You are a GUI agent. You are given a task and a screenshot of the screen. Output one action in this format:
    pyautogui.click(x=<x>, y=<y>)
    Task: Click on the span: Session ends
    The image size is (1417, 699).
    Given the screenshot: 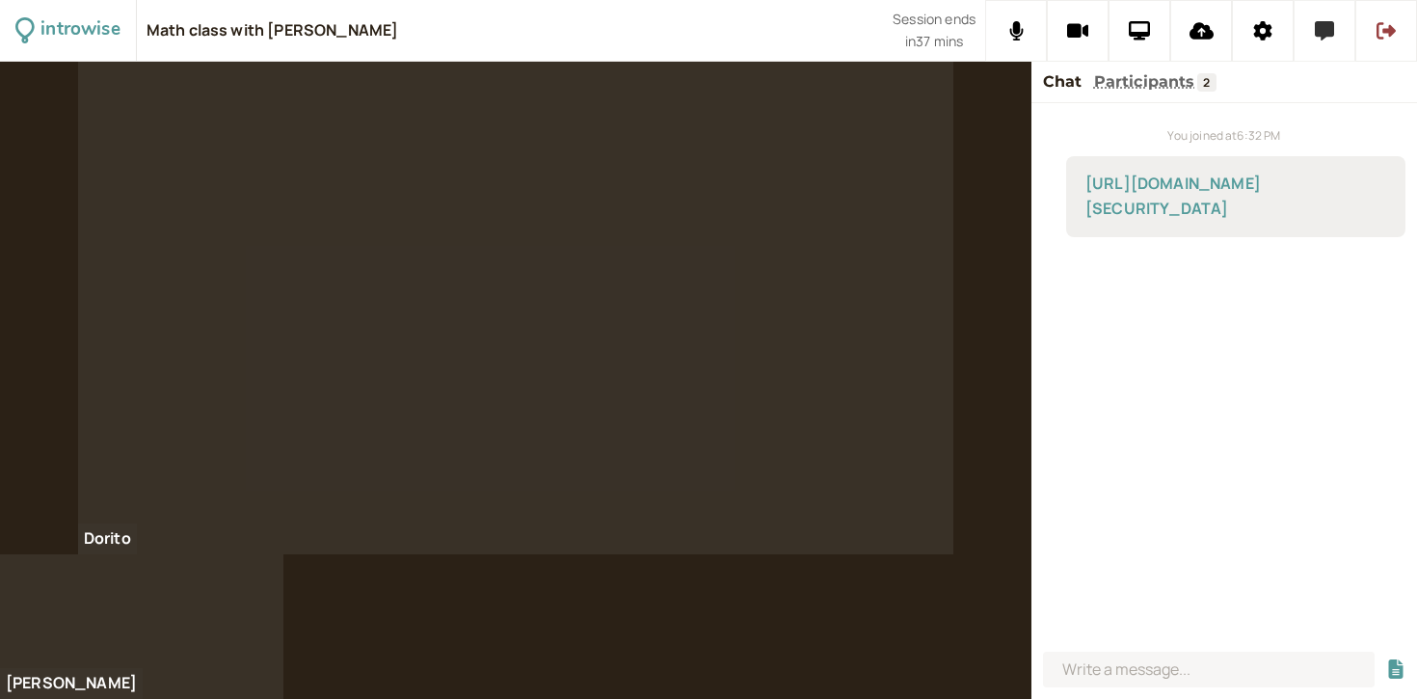 What is the action you would take?
    pyautogui.click(x=934, y=19)
    